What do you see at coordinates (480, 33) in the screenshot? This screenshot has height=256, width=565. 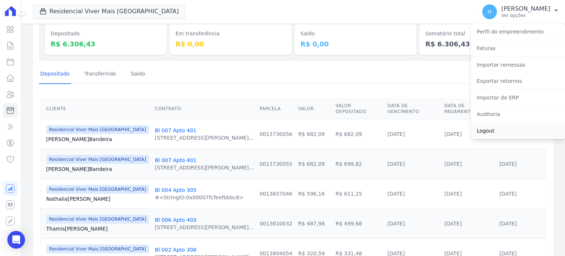 I see `dt: Somatório total` at bounding box center [480, 33].